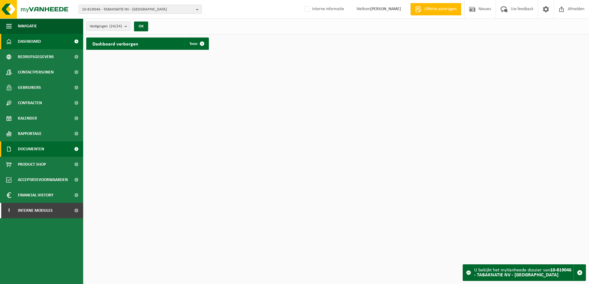 This screenshot has height=284, width=589. I want to click on span: I, so click(9, 211).